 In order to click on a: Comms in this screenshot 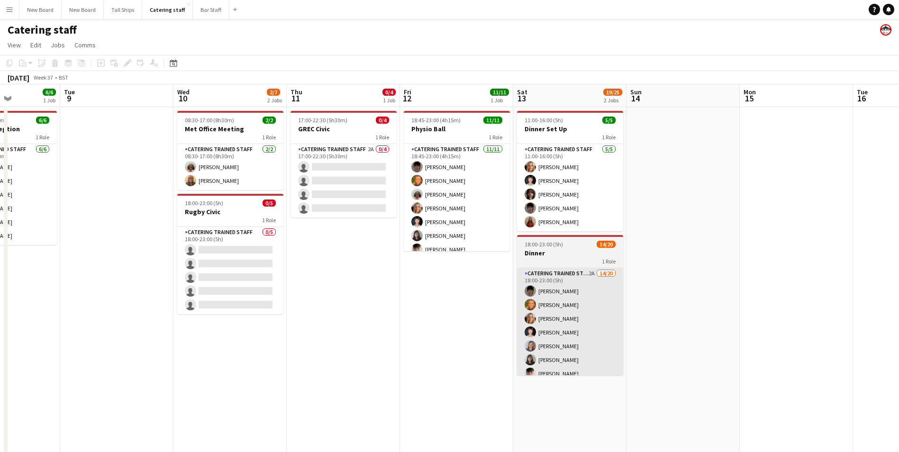, I will do `click(85, 45)`.